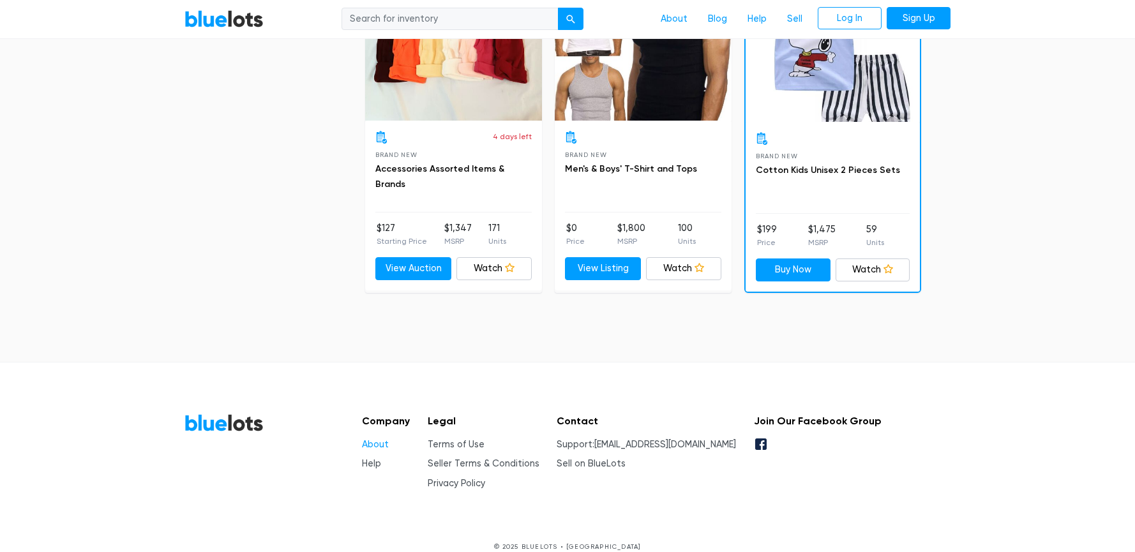 The image size is (1135, 552). What do you see at coordinates (849, 19) in the screenshot?
I see `a: Log In` at bounding box center [849, 19].